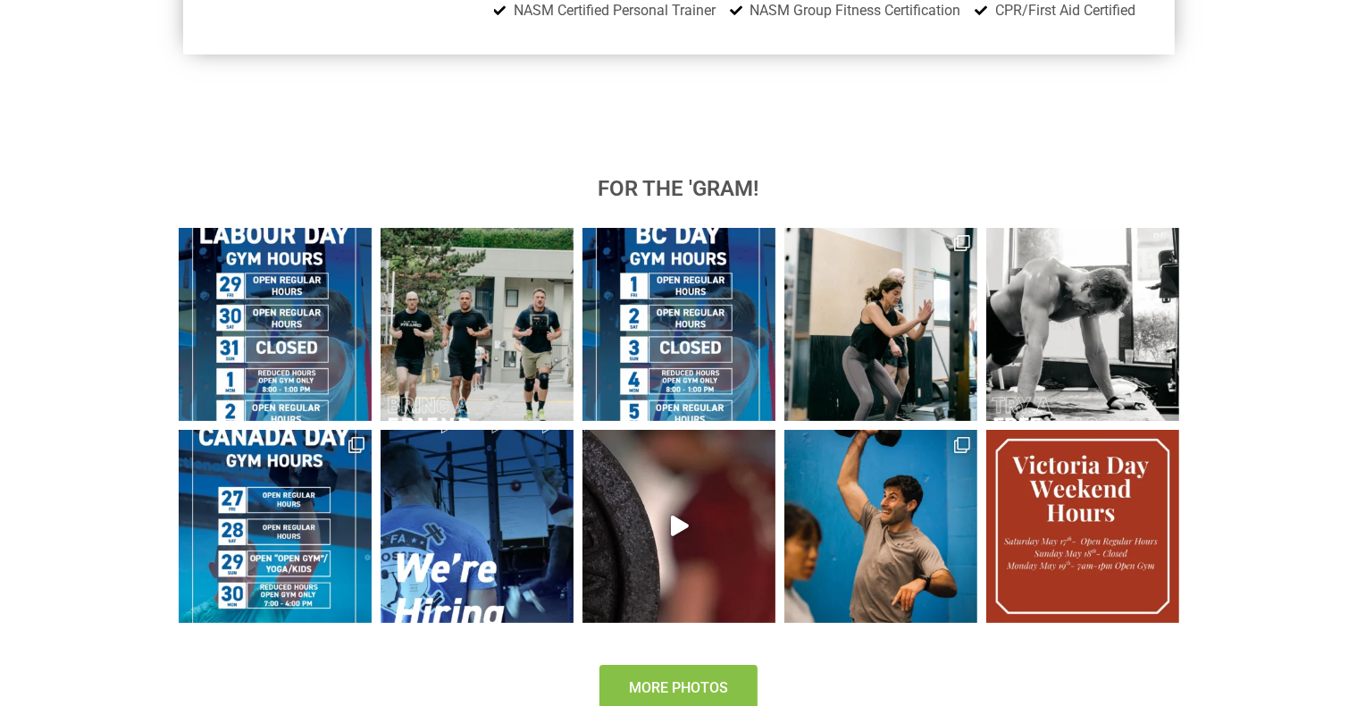  What do you see at coordinates (1083, 324) in the screenshot?
I see `img: 🚨 𝐓𝐑𝐘 𝐀 𝐅𝐑𝐄𝐄 𝐂𝐋𝐀𝐒𝐒 𝐀𝐓 𝐅𝐔𝐍𝐂𝐓𝐈𝐎𝐍𝐀𝐋 𝐀𝐓𝐇𝐋𝐄𝐓𝐈𝐂𝐒 🚨 ⁠ Thinking of joining? Come see what we’re all about...` at bounding box center [1083, 324].